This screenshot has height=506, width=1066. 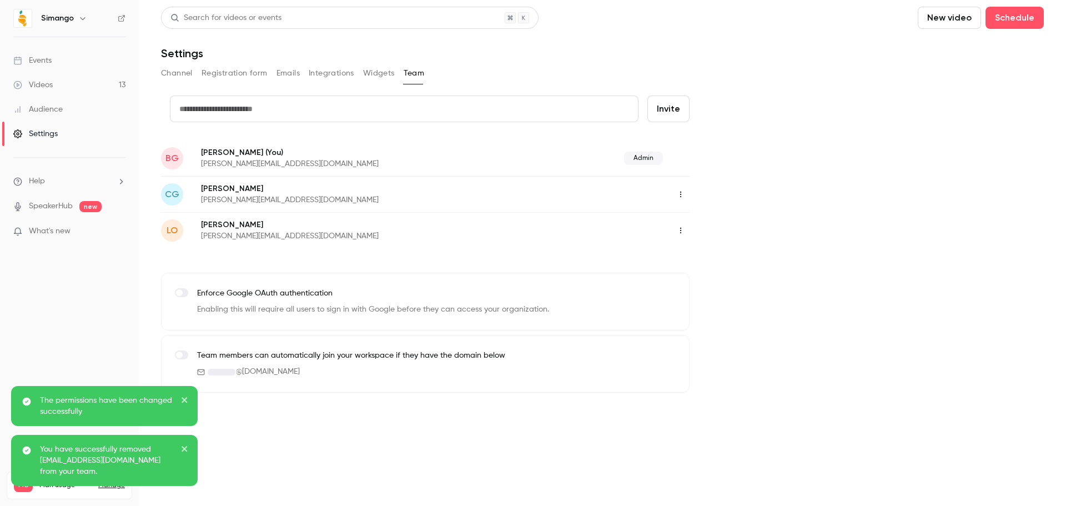 I want to click on div: Settings, so click(x=36, y=134).